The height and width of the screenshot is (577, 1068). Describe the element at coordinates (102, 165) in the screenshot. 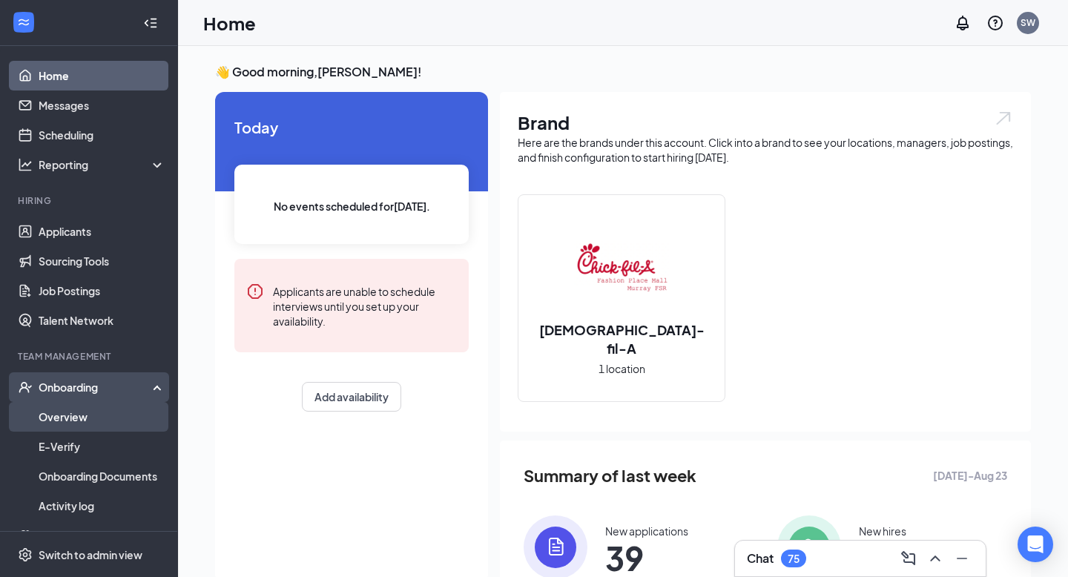

I see `div: Reporting` at that location.